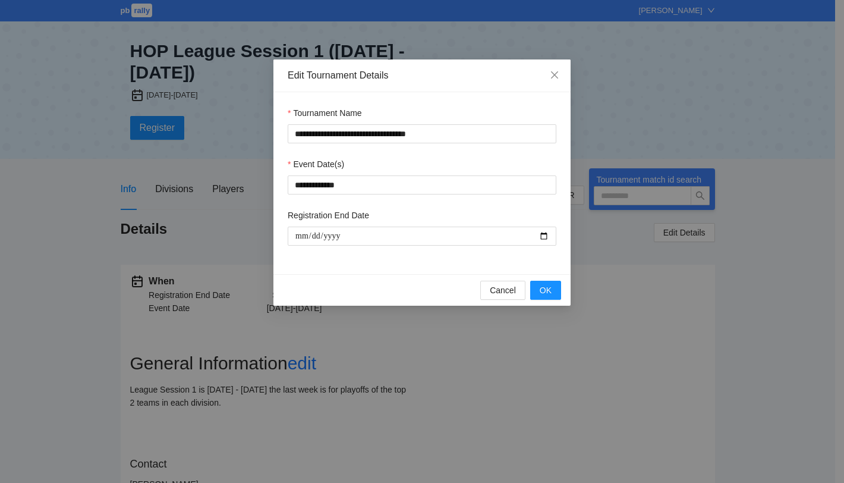 The image size is (844, 483). I want to click on input: Registration End Date, so click(422, 236).